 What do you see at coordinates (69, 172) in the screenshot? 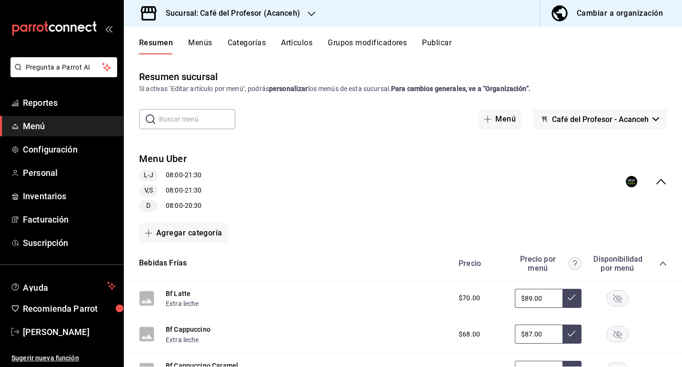
I see `span: Personal` at bounding box center [69, 172].